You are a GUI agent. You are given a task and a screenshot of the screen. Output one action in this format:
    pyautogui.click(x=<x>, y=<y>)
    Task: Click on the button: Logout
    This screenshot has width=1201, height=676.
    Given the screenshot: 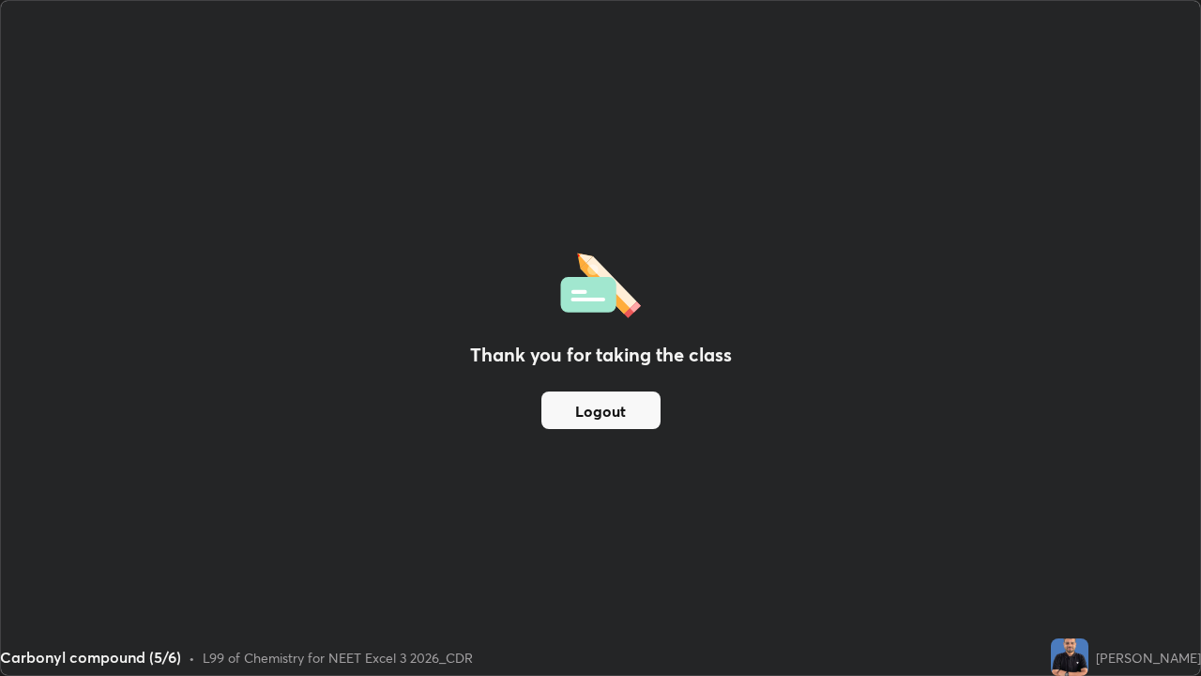 What is the action you would take?
    pyautogui.click(x=601, y=410)
    